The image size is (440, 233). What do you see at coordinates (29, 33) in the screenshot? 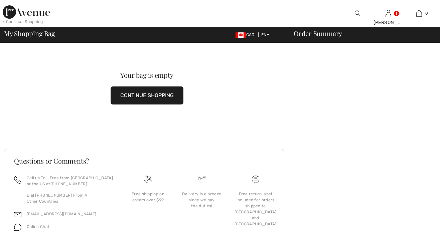
I see `span: My Shopping Bag` at bounding box center [29, 33].